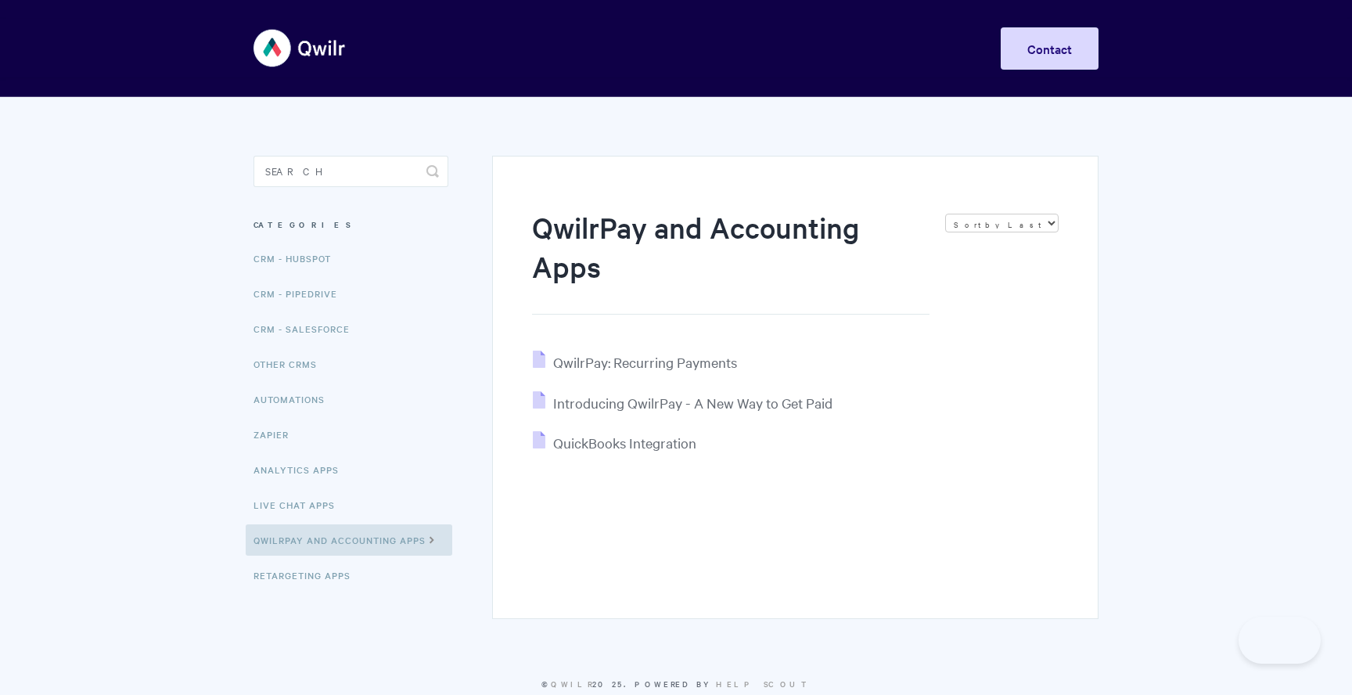 The height and width of the screenshot is (695, 1352). I want to click on a: QwilrPay: Recurring Payments, so click(635, 361).